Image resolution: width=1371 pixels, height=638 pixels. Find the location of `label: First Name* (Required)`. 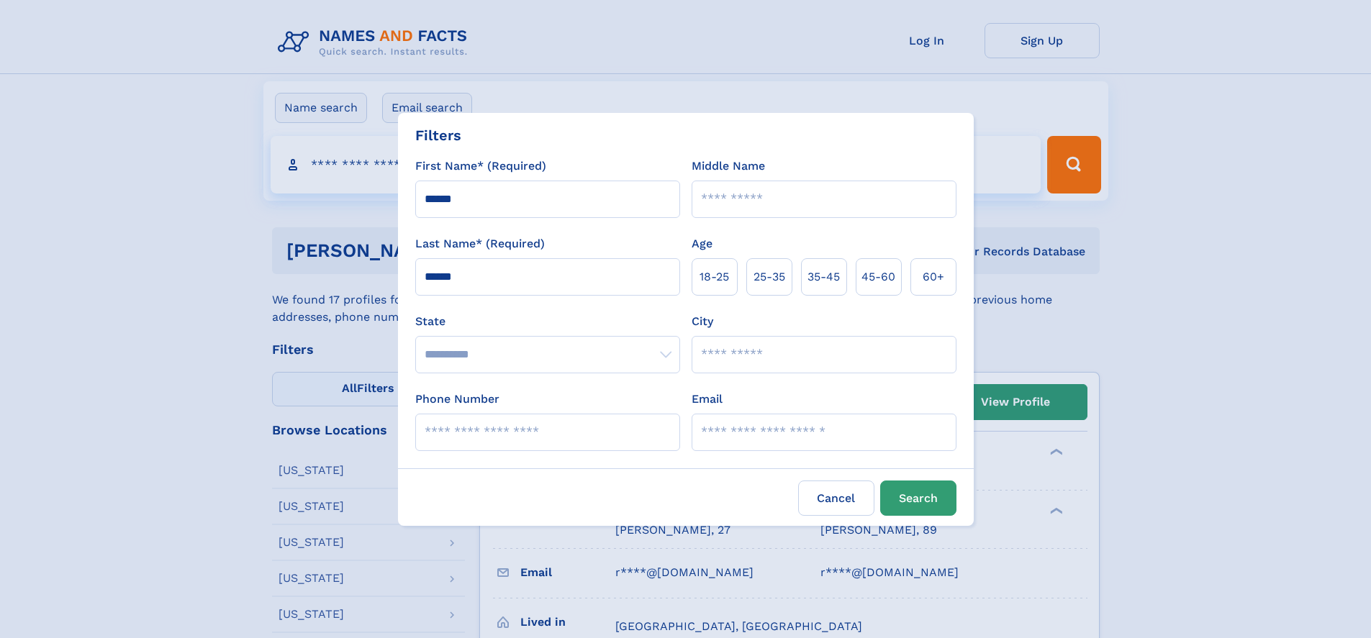

label: First Name* (Required) is located at coordinates (481, 166).